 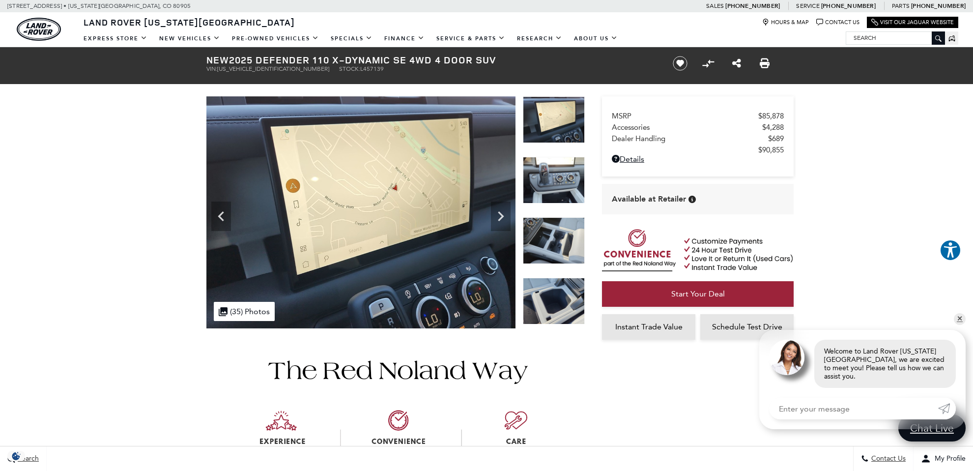 What do you see at coordinates (16, 455) in the screenshot?
I see `img: Opt-Out Icon` at bounding box center [16, 455].